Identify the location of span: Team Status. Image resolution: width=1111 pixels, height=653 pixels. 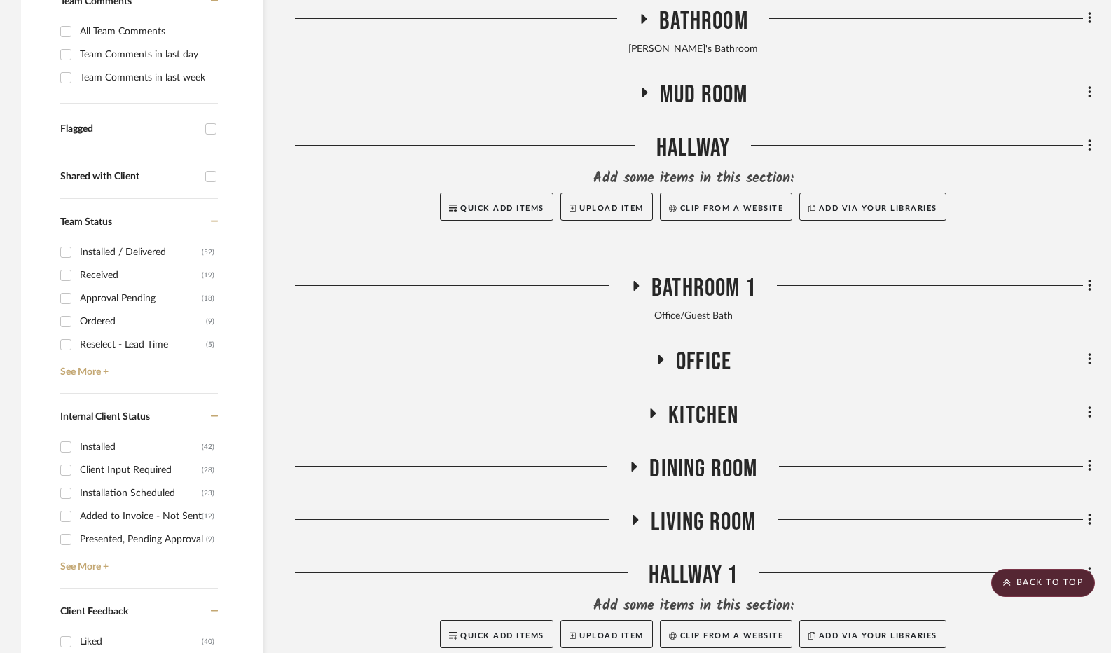
(86, 222).